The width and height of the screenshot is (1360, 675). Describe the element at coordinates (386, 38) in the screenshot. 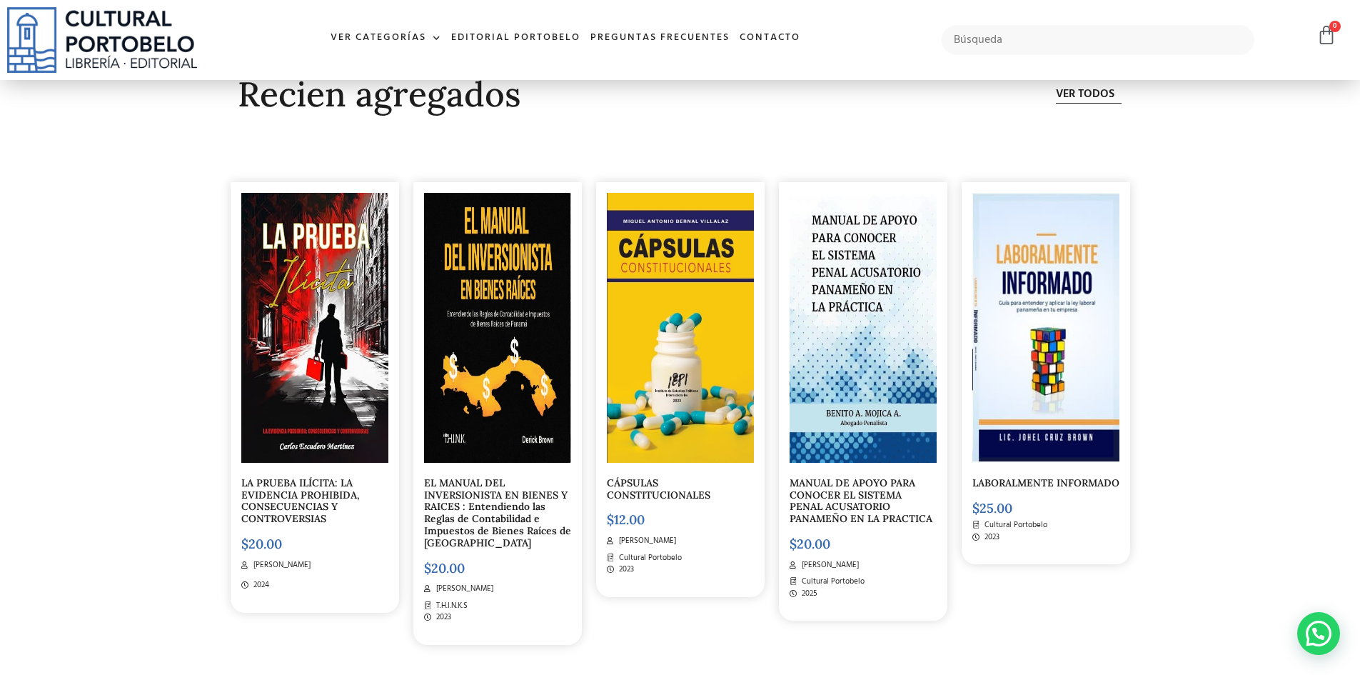

I see `a: Ver Categorías` at that location.